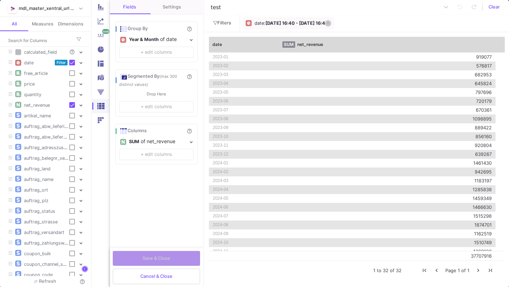 The image size is (509, 287). What do you see at coordinates (156, 52) in the screenshot?
I see `span: + edit columns` at bounding box center [156, 52].